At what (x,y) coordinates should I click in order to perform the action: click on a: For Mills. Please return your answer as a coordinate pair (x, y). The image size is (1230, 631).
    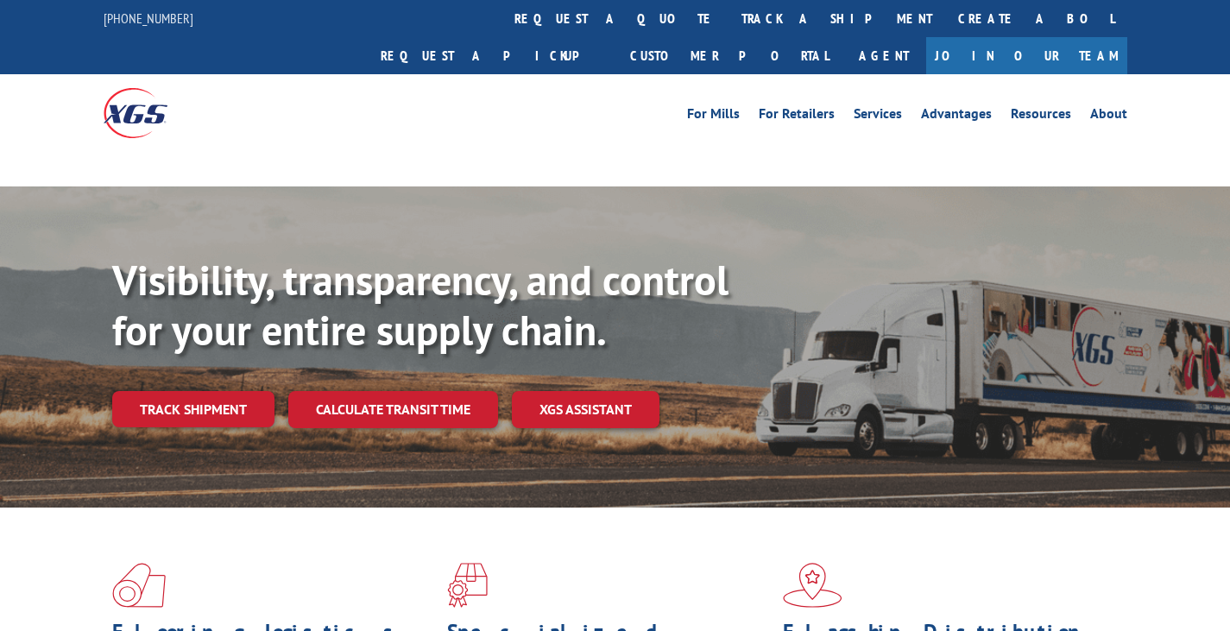
    Looking at the image, I should click on (713, 116).